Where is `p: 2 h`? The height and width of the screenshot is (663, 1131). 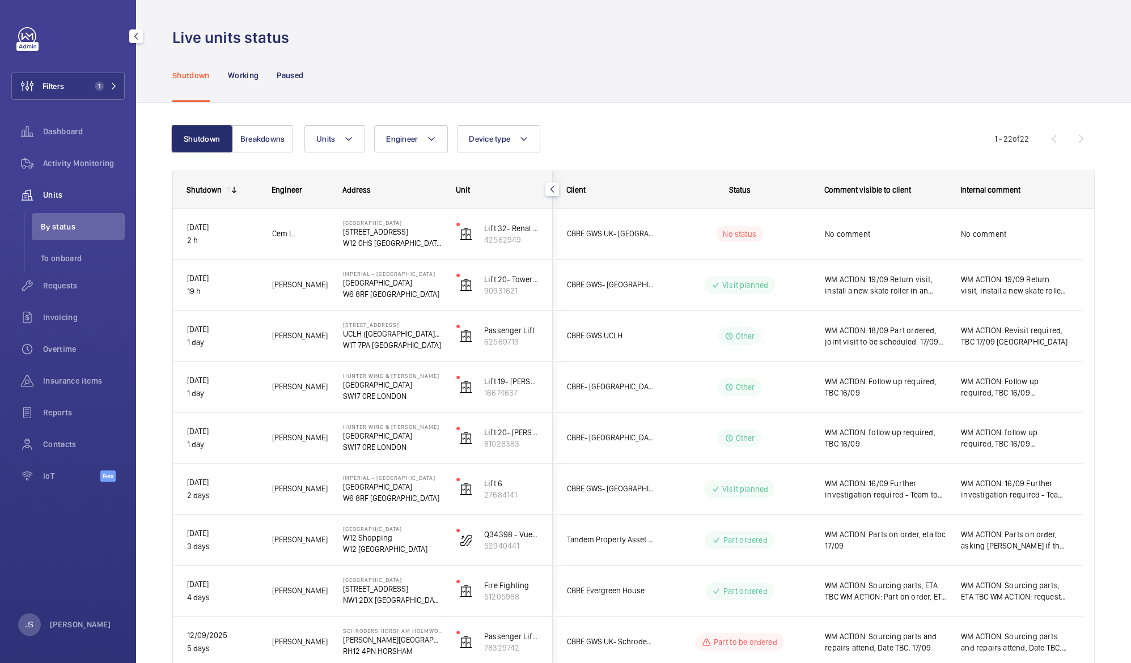 p: 2 h is located at coordinates (222, 240).